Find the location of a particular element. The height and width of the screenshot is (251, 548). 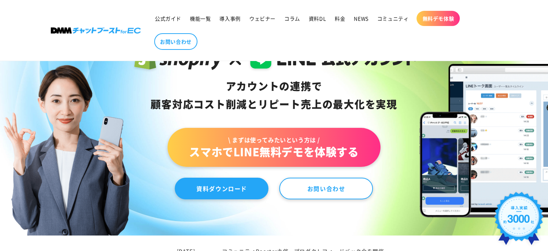

span: 公式ガイド is located at coordinates (168, 18).